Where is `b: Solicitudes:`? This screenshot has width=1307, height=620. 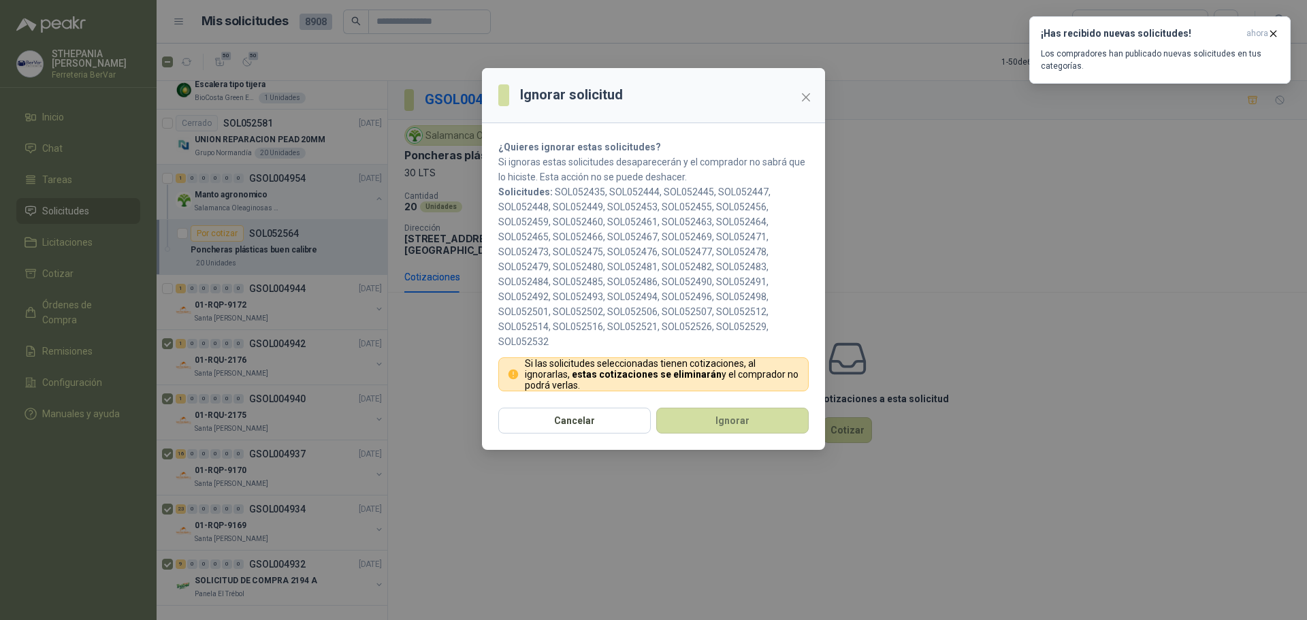
b: Solicitudes: is located at coordinates (525, 192).